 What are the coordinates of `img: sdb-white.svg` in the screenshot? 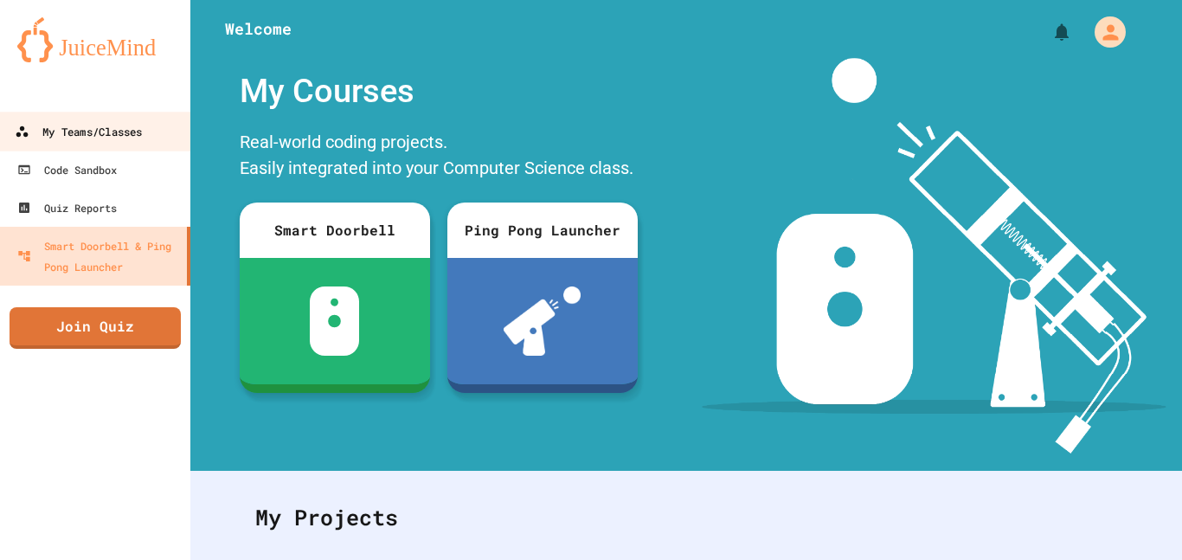 It's located at (334, 321).